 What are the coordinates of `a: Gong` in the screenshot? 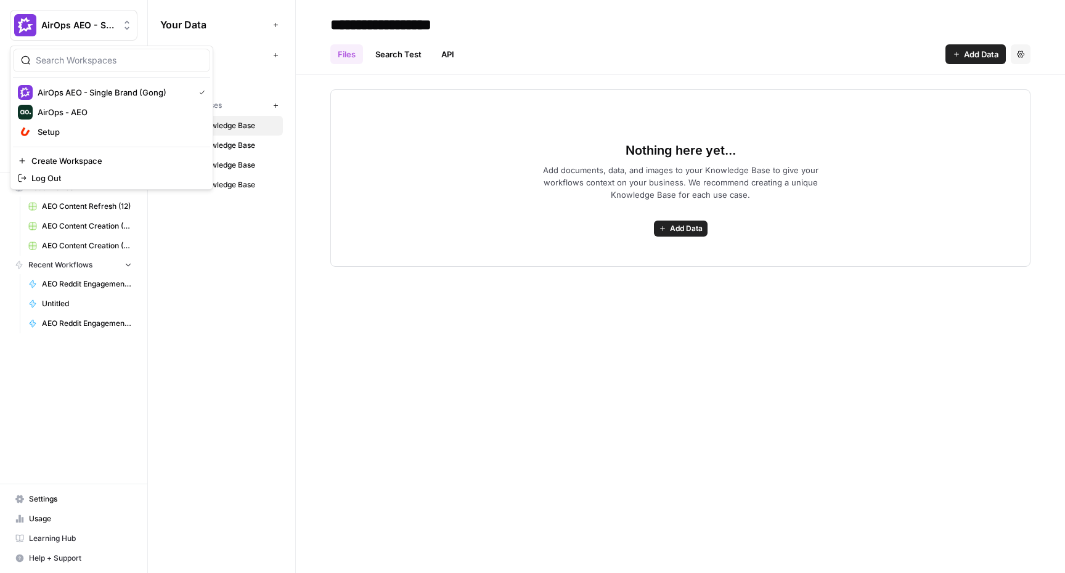 It's located at (221, 75).